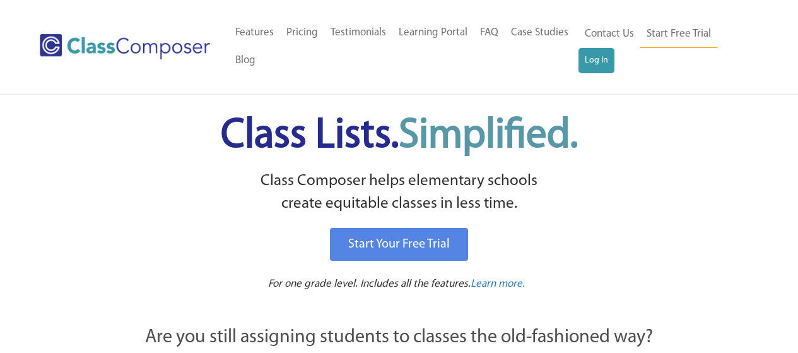 The image size is (798, 353). I want to click on a: Learn more., so click(498, 284).